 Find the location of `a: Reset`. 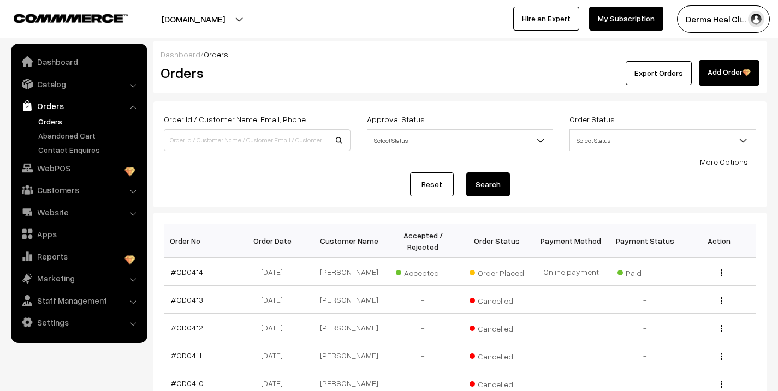

a: Reset is located at coordinates (432, 184).